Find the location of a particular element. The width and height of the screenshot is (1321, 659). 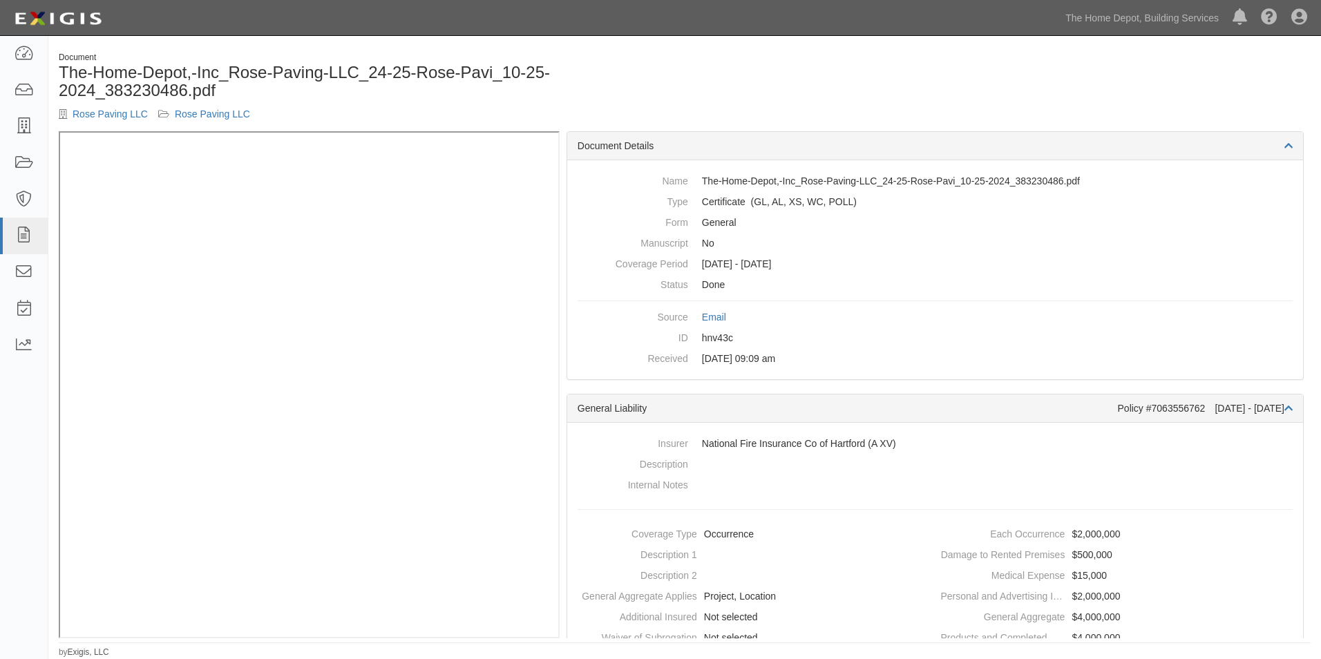

dd: Project, Location is located at coordinates (751, 596).